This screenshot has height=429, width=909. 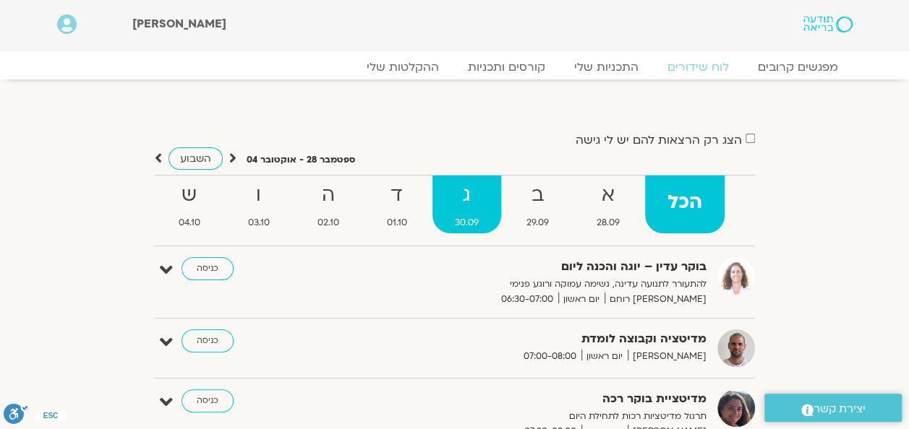 I want to click on strong: מדיטציה וקבוצה לומדת, so click(x=529, y=339).